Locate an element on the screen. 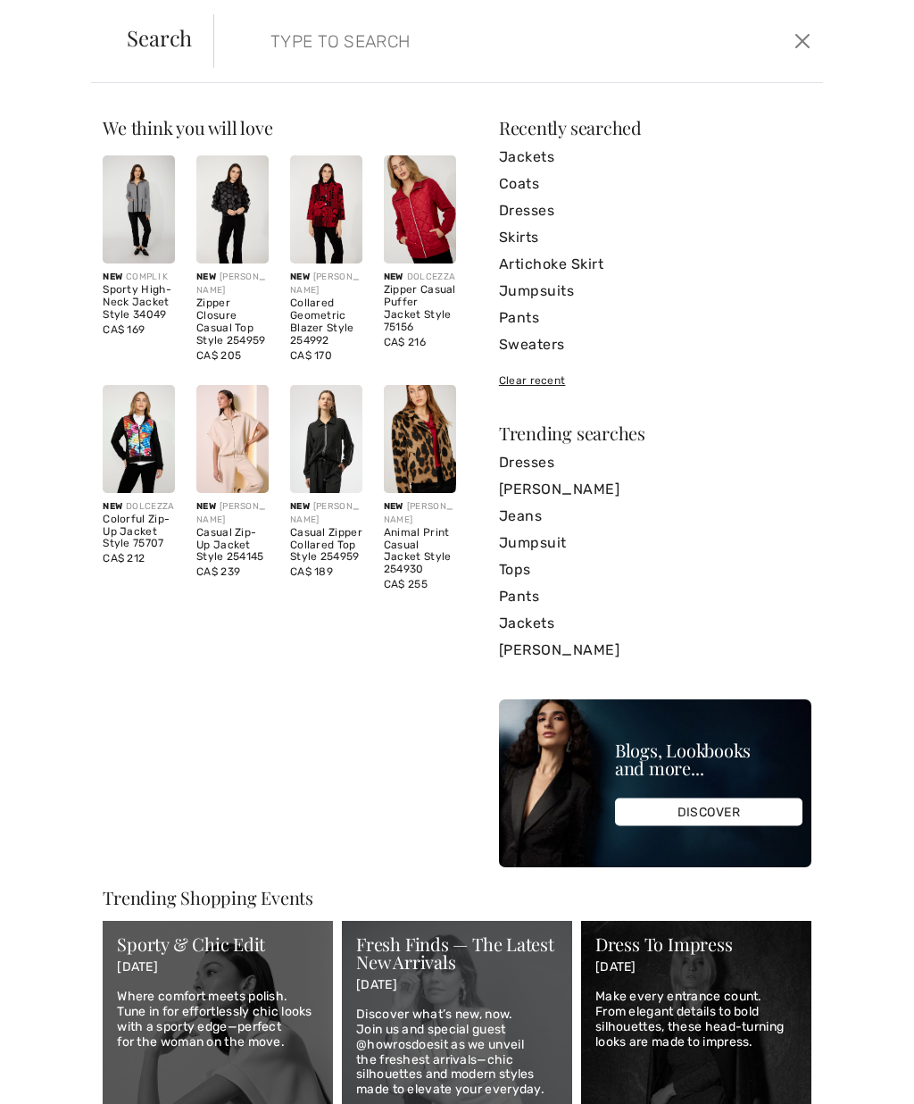  img: Collared Geometric Blazer Style 254992. Tomato/black is located at coordinates (326, 209).